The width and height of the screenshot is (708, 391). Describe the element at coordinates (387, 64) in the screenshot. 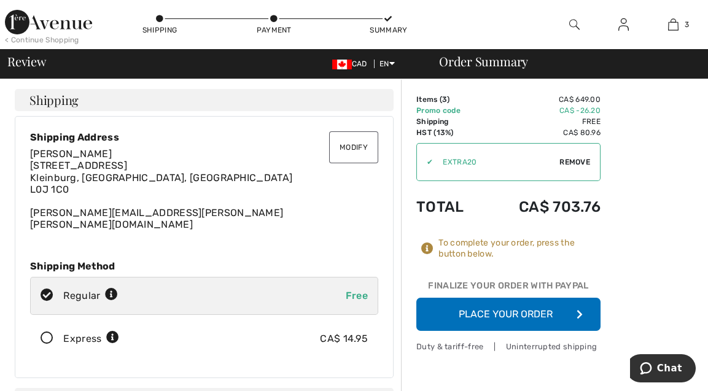

I see `span: EN` at that location.